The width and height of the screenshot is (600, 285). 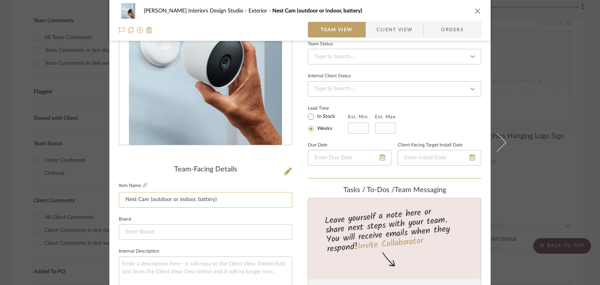 I want to click on span: Tasks / To-Dos /, so click(x=369, y=190).